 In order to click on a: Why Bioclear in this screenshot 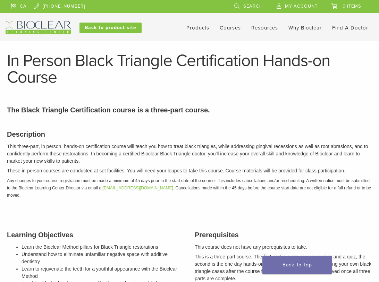, I will do `click(305, 28)`.